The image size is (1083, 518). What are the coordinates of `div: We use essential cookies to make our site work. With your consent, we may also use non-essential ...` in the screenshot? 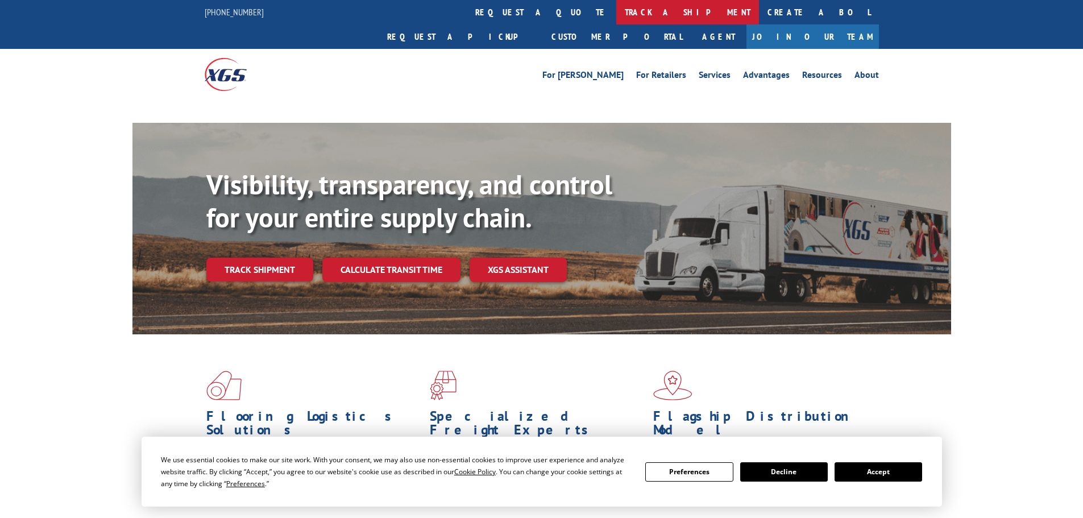 It's located at (396, 471).